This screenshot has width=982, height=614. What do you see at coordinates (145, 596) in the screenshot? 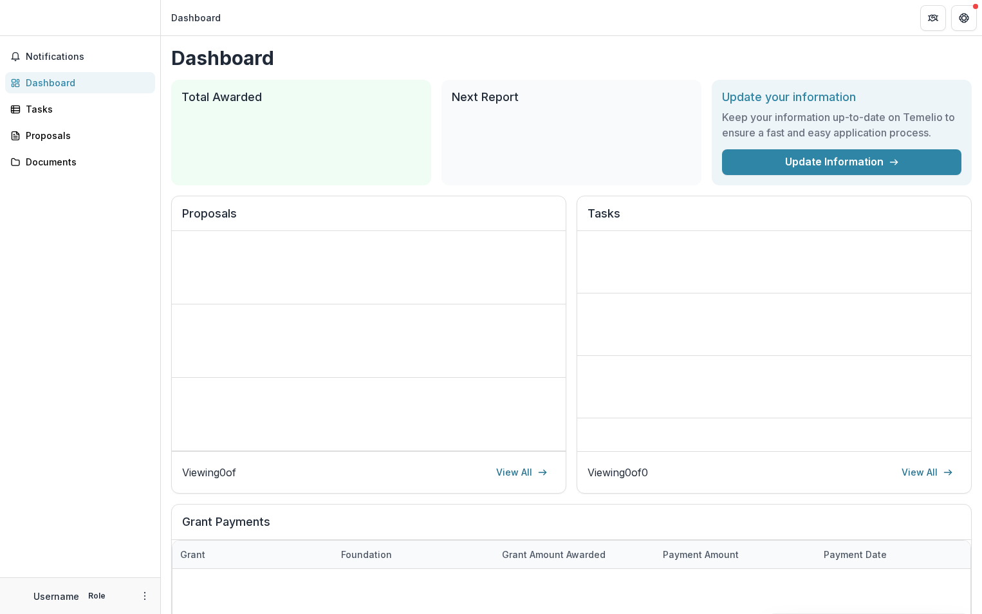
I see `button: More` at bounding box center [145, 596].